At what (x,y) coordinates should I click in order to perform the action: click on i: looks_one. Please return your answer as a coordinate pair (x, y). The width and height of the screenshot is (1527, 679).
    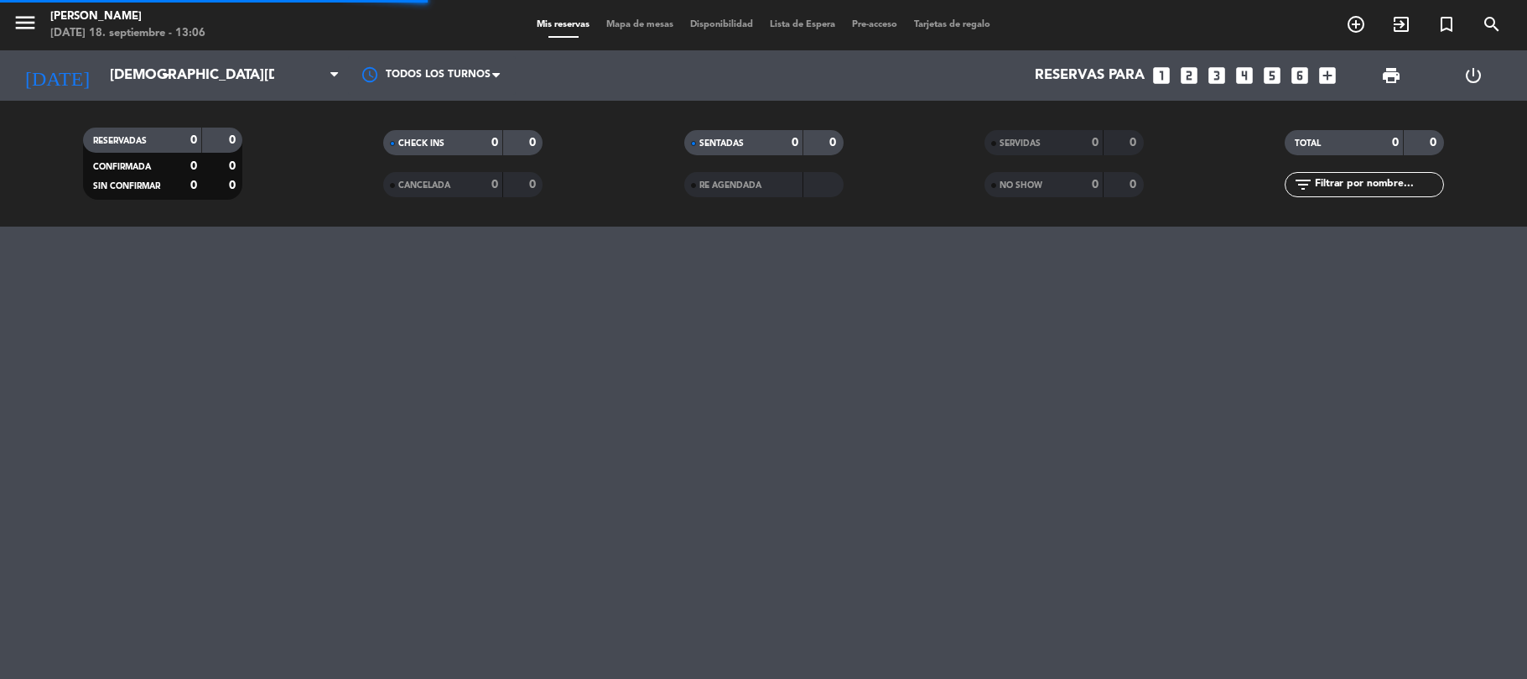
    Looking at the image, I should click on (1162, 75).